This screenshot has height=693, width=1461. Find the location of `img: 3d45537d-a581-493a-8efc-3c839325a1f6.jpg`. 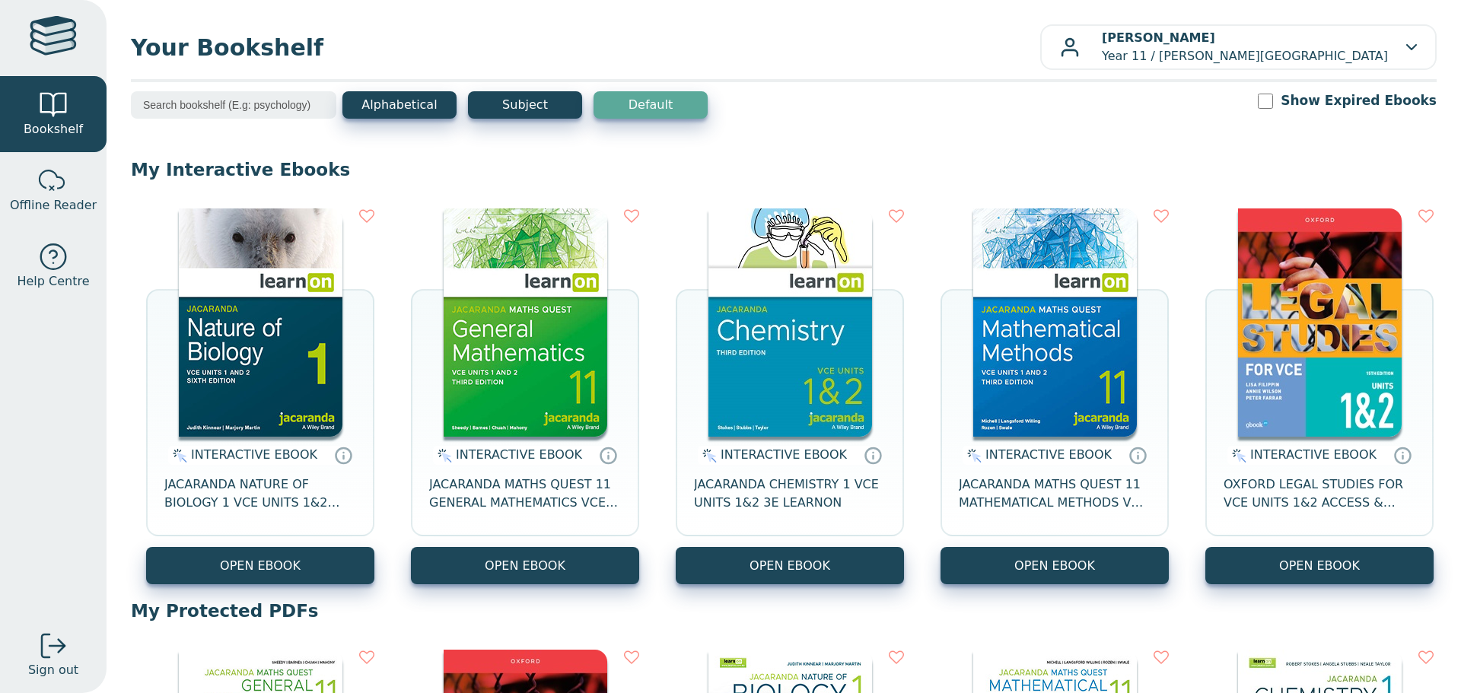

img: 3d45537d-a581-493a-8efc-3c839325a1f6.jpg is located at coordinates (1055, 323).